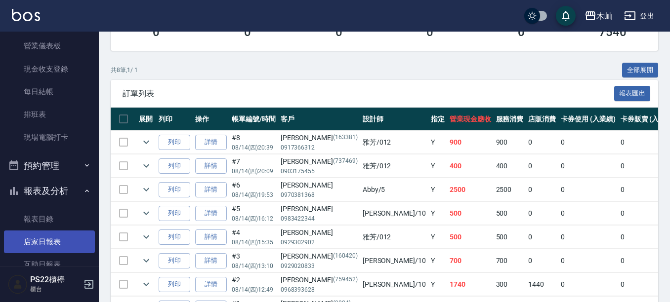  What do you see at coordinates (542, 119) in the screenshot?
I see `th: 店販消費` at bounding box center [542, 119].